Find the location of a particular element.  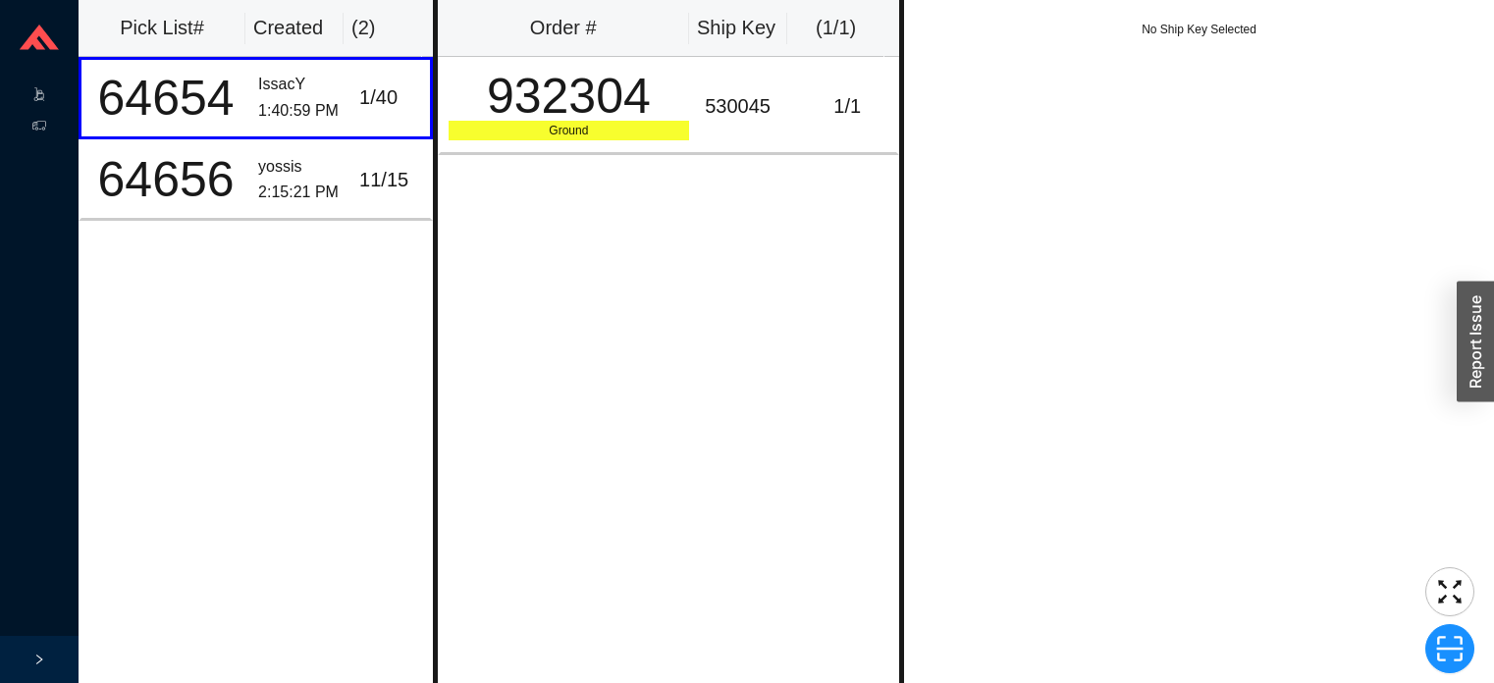

div: IssacY is located at coordinates (300, 84).